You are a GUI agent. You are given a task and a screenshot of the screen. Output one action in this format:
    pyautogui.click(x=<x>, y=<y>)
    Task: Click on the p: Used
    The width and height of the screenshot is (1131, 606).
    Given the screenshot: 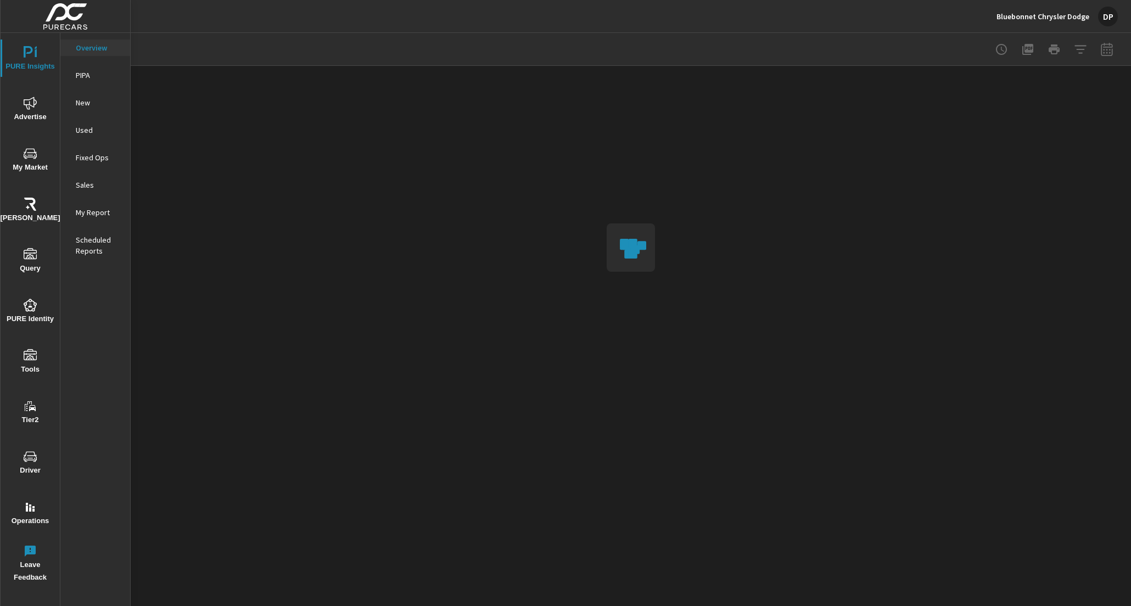 What is the action you would take?
    pyautogui.click(x=98, y=130)
    